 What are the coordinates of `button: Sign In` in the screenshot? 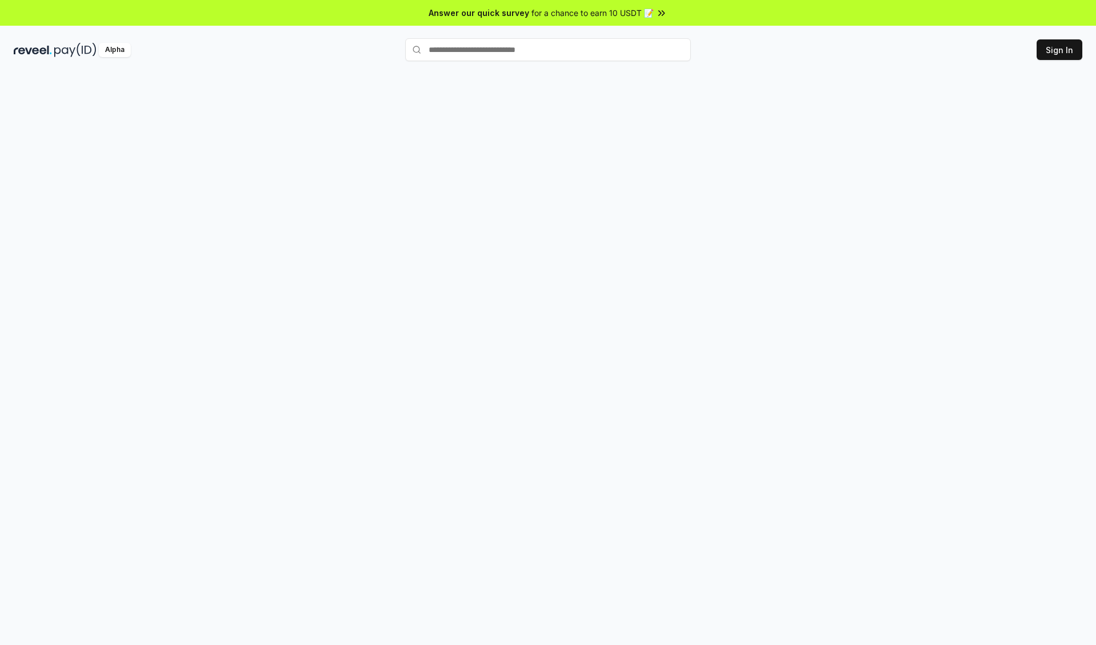 It's located at (1060, 50).